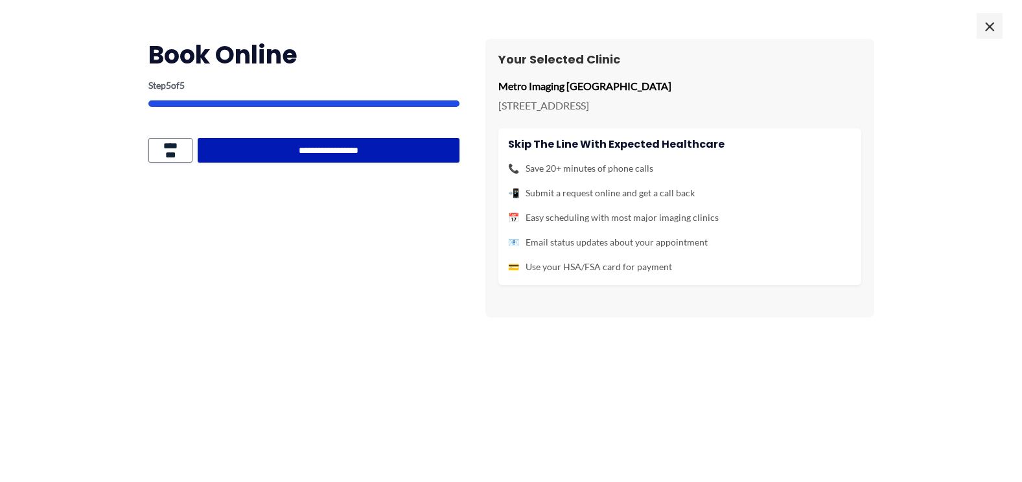 Image resolution: width=1022 pixels, height=482 pixels. I want to click on h2: Book Online, so click(304, 54).